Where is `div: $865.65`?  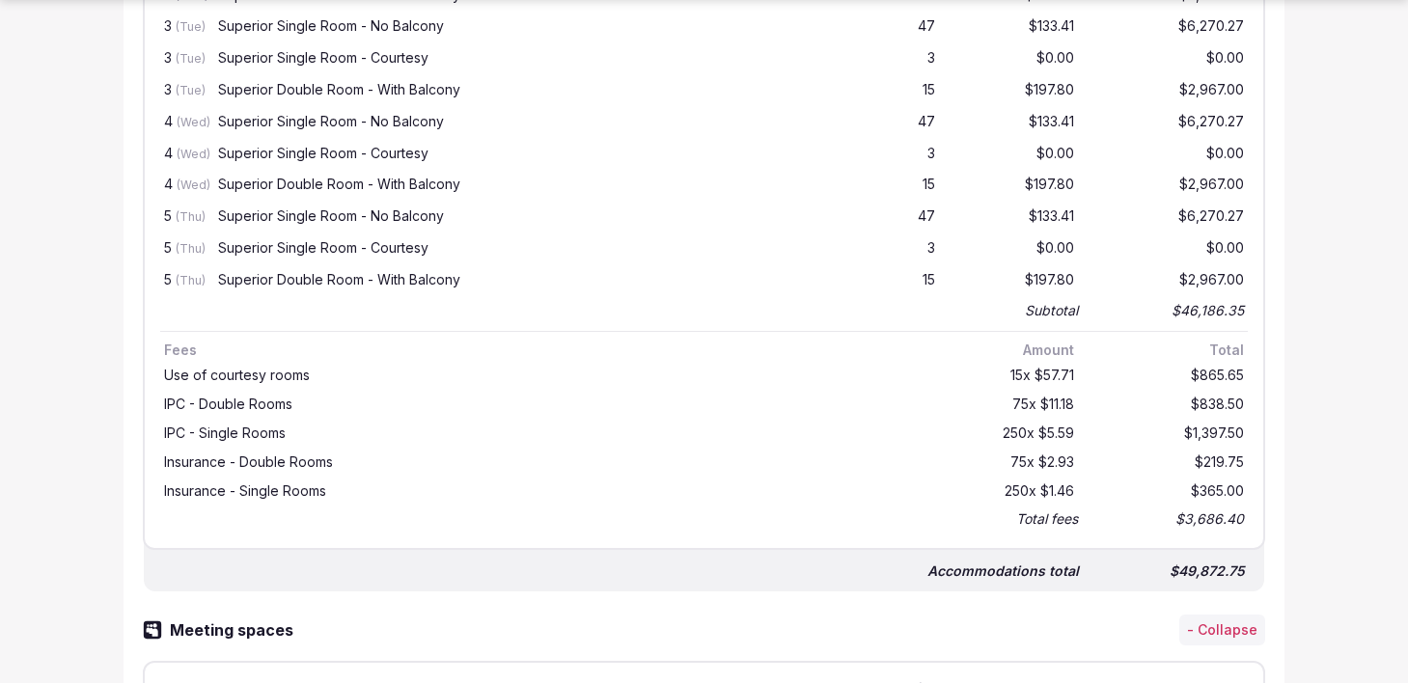
div: $865.65 is located at coordinates (1171, 376).